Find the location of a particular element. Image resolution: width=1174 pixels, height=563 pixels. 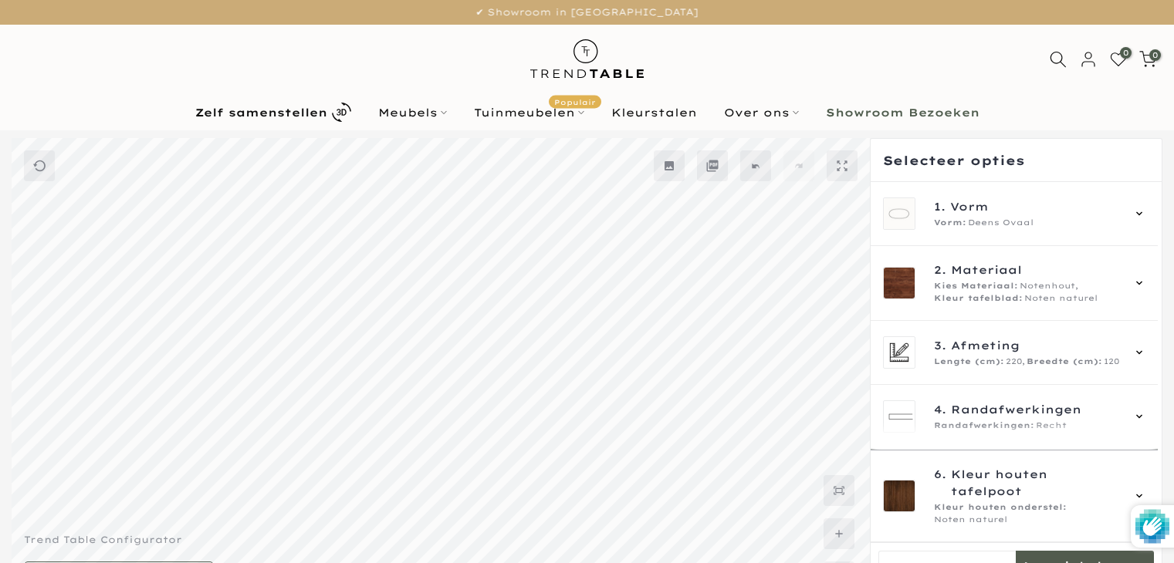

b: Showroom Bezoeken is located at coordinates (902, 113).